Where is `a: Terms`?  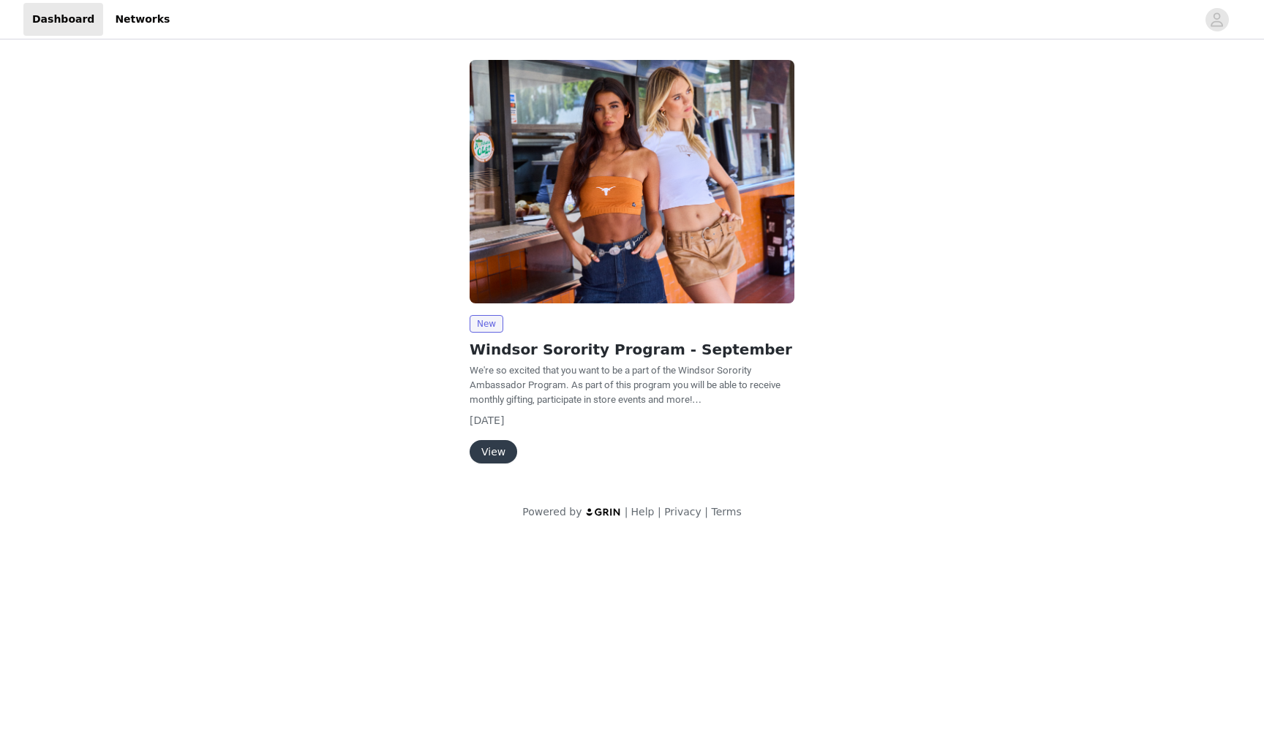
a: Terms is located at coordinates (726, 512).